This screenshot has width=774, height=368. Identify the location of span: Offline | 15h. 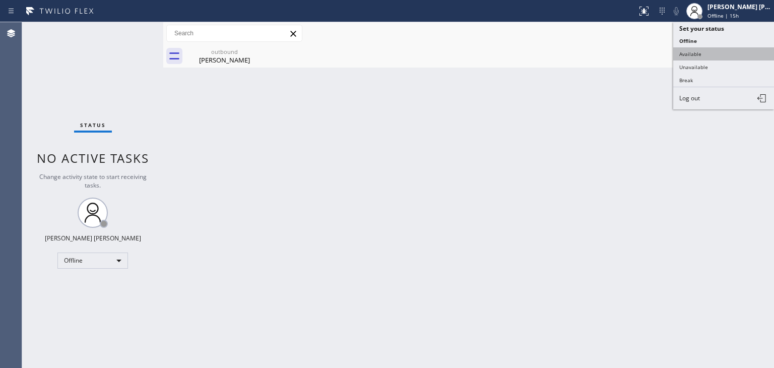
(723, 16).